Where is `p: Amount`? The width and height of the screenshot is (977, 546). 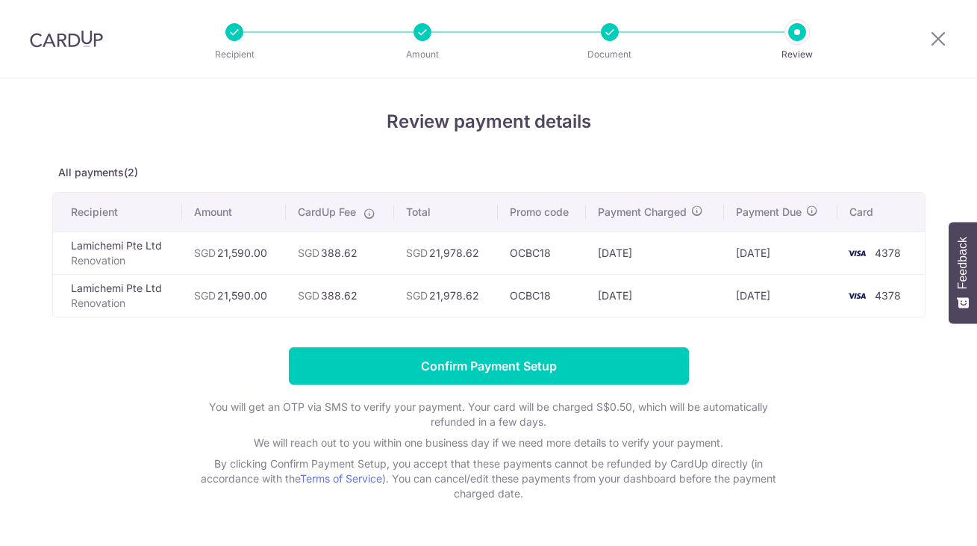 p: Amount is located at coordinates (422, 54).